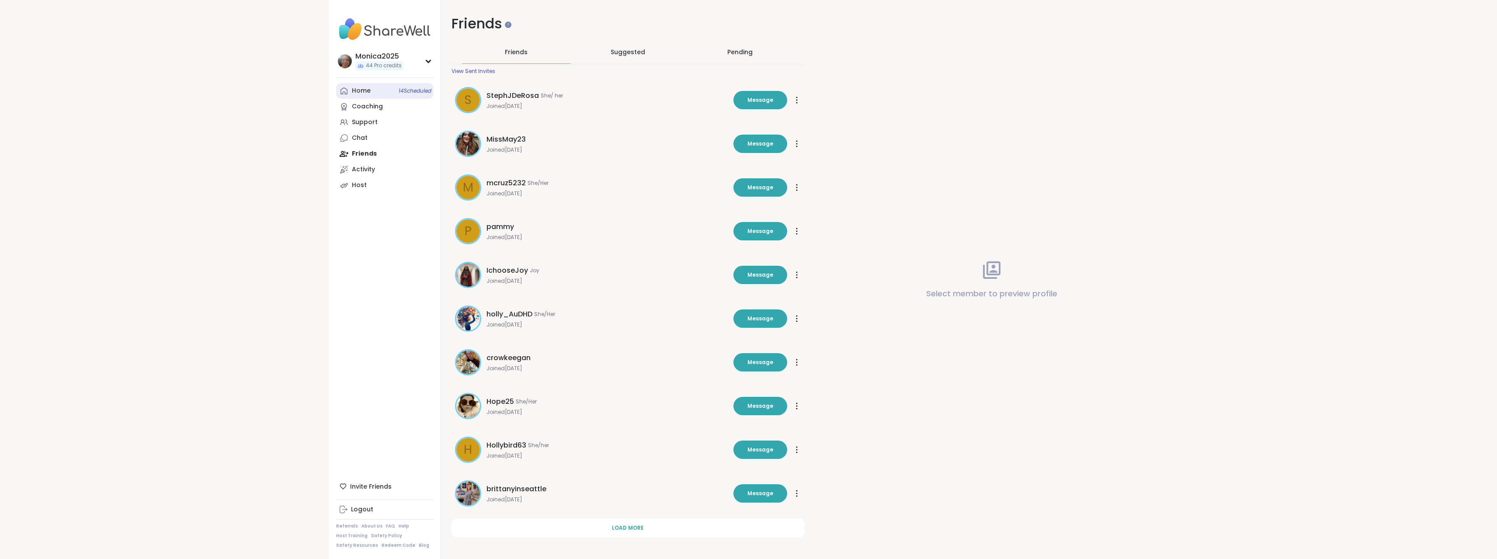  Describe the element at coordinates (628, 528) in the screenshot. I see `span: Load more` at that location.